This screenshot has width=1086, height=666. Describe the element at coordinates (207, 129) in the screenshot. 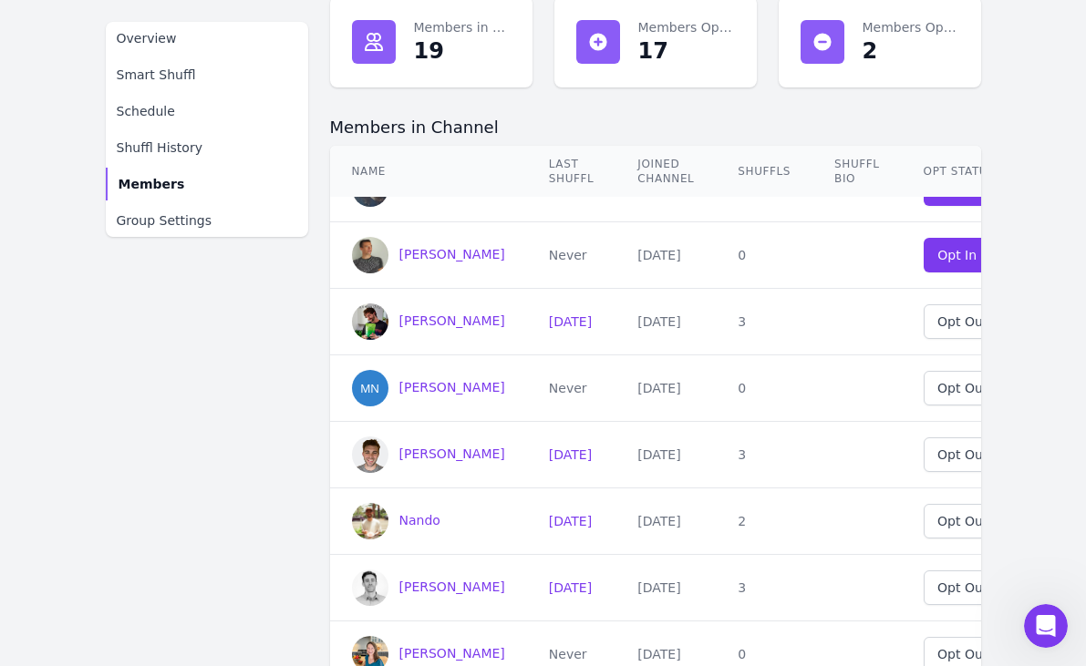

I see `nav: Sidebar` at that location.